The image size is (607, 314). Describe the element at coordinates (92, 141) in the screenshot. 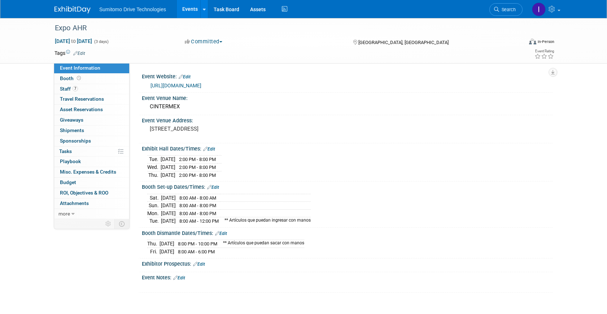

I see `a: Sponsorships` at that location.